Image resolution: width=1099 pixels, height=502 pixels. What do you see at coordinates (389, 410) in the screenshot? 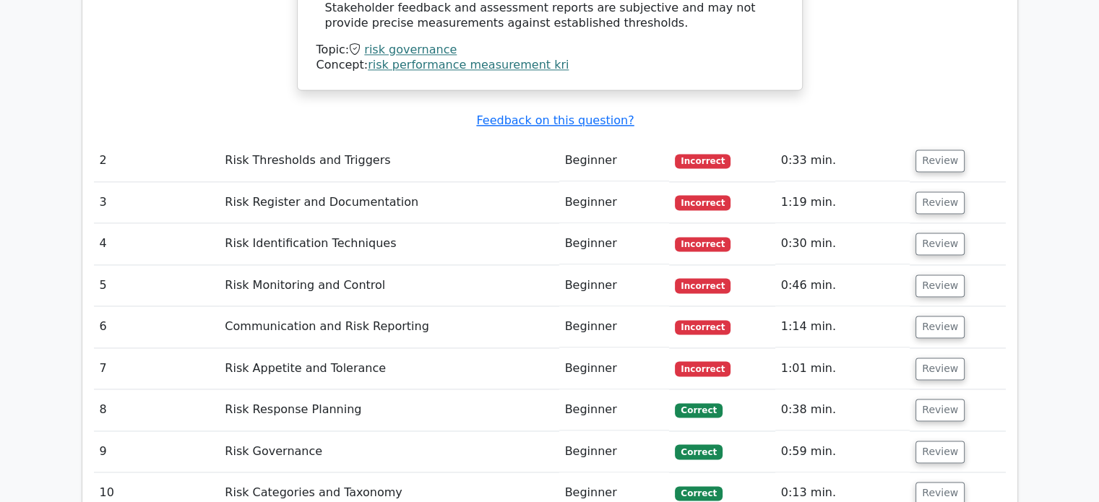
I see `td: Risk Response Planning` at bounding box center [389, 410].